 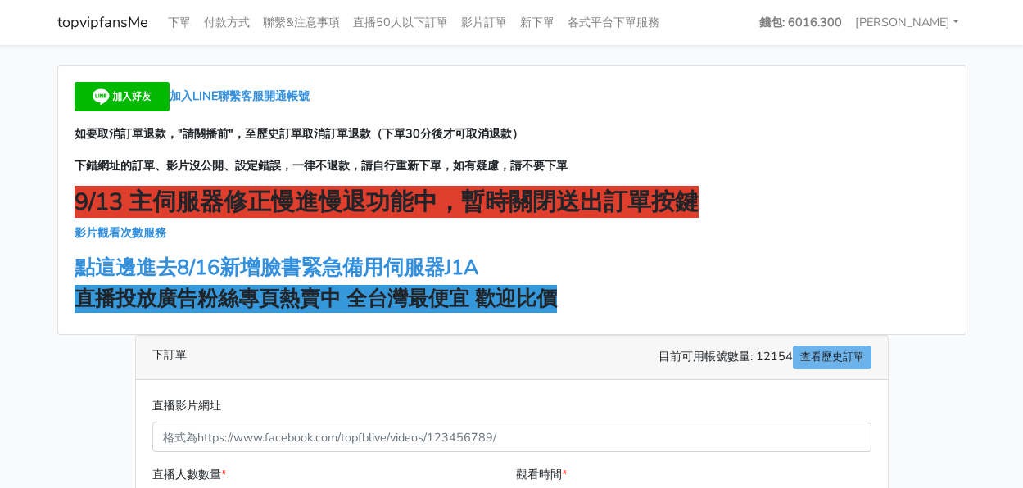 What do you see at coordinates (276, 268) in the screenshot?
I see `strong: 點這邊進去8/16新增臉書緊急備用伺服器J1A` at bounding box center [276, 268].